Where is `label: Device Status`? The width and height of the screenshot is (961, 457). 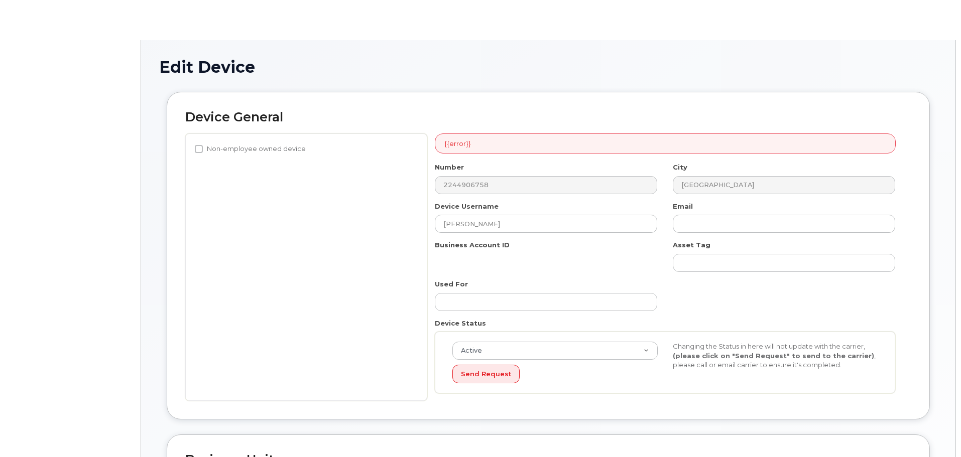 label: Device Status is located at coordinates (460, 323).